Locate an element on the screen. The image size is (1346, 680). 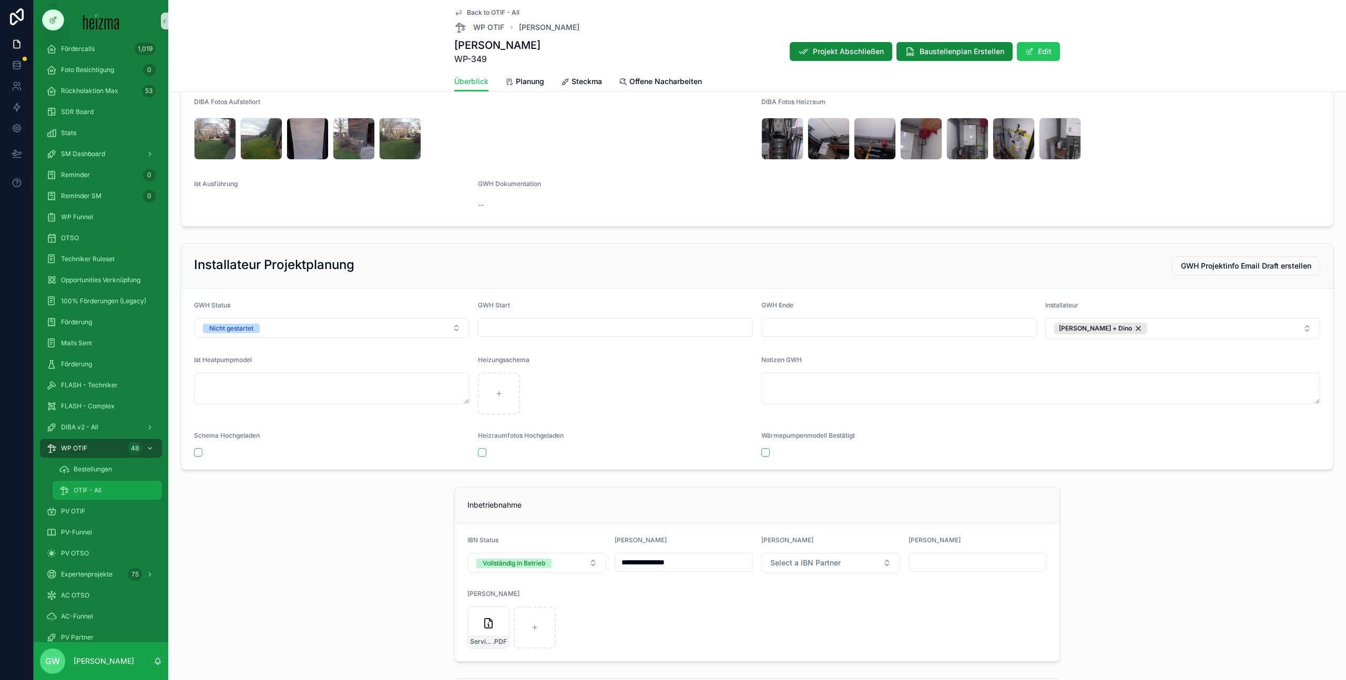
span: Reminder SM is located at coordinates (81, 196).